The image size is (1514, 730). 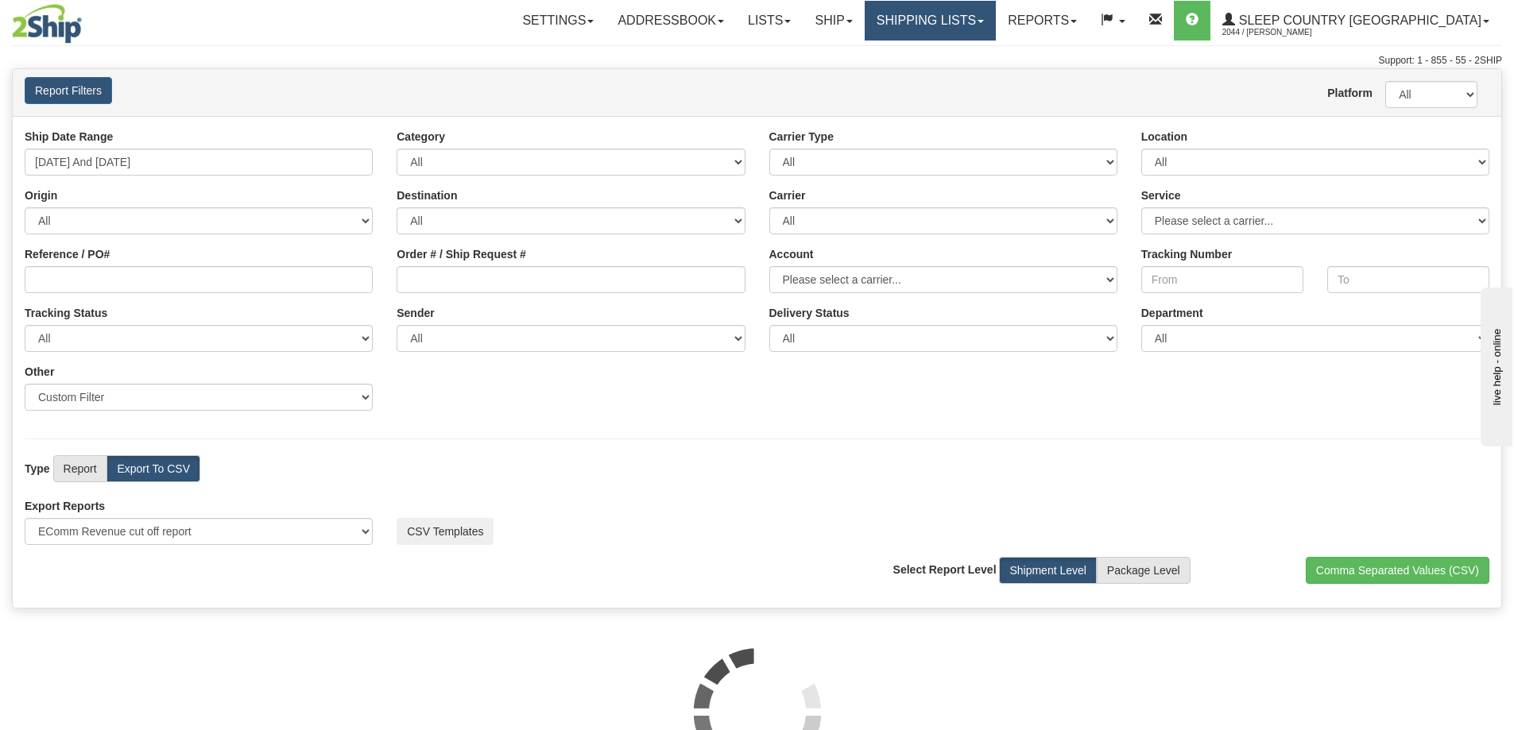 What do you see at coordinates (79, 19) in the screenshot?
I see `div: live help - online` at bounding box center [79, 19].